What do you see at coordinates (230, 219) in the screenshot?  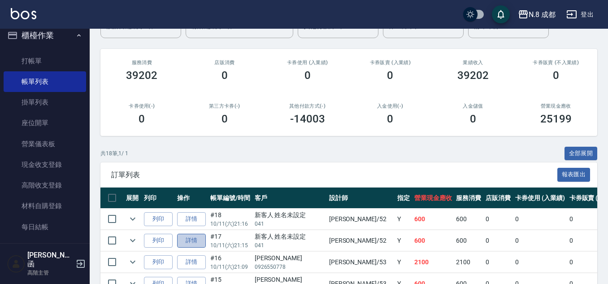 I see `td: #18` at bounding box center [230, 219].